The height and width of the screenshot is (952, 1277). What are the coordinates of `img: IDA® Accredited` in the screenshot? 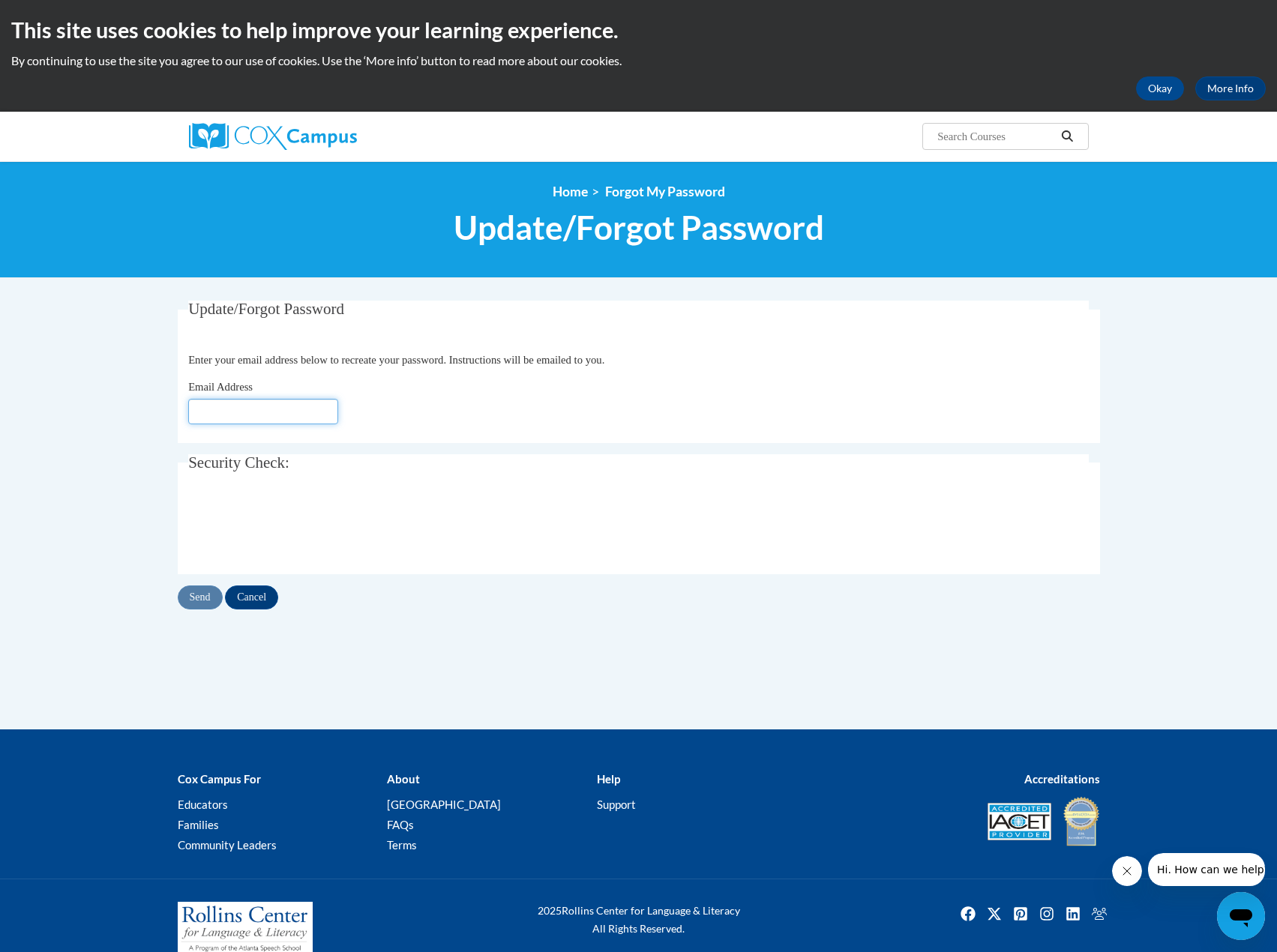 It's located at (1081, 822).